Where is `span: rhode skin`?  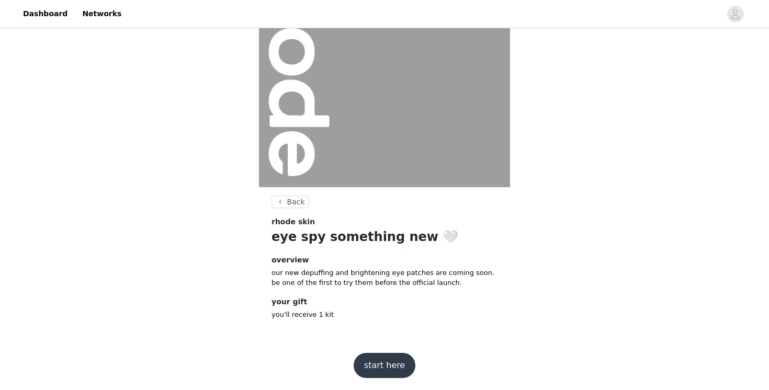 span: rhode skin is located at coordinates (293, 222).